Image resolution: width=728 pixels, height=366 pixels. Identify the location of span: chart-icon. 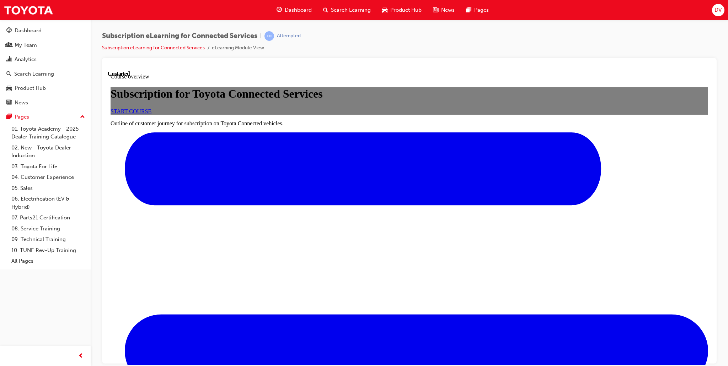
(9, 60).